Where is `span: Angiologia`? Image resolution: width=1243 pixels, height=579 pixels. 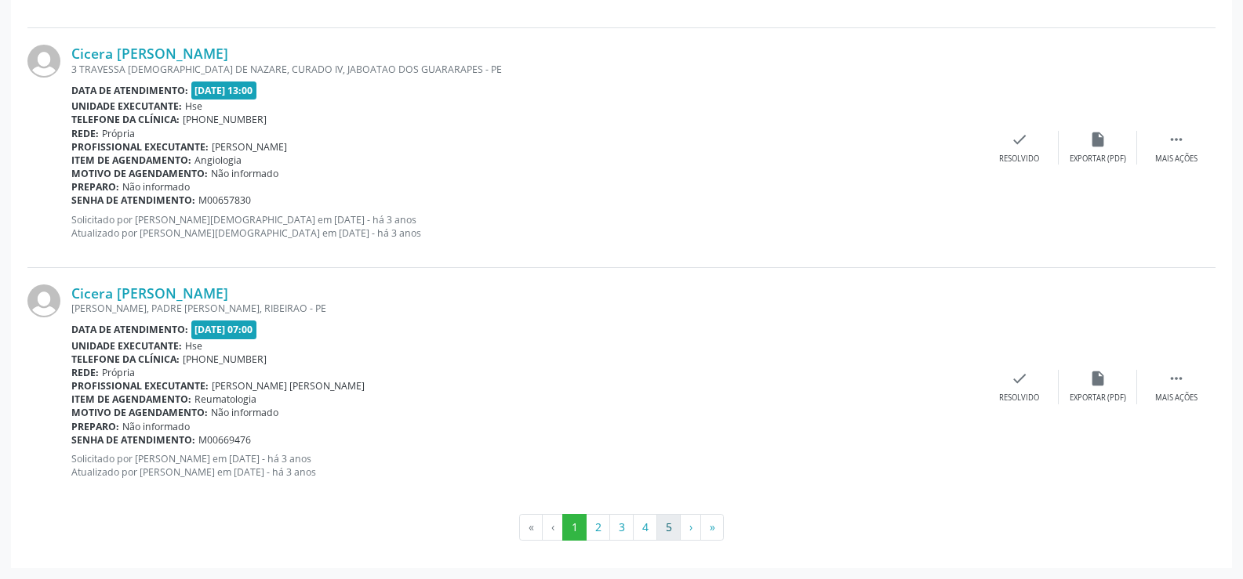 span: Angiologia is located at coordinates (218, 160).